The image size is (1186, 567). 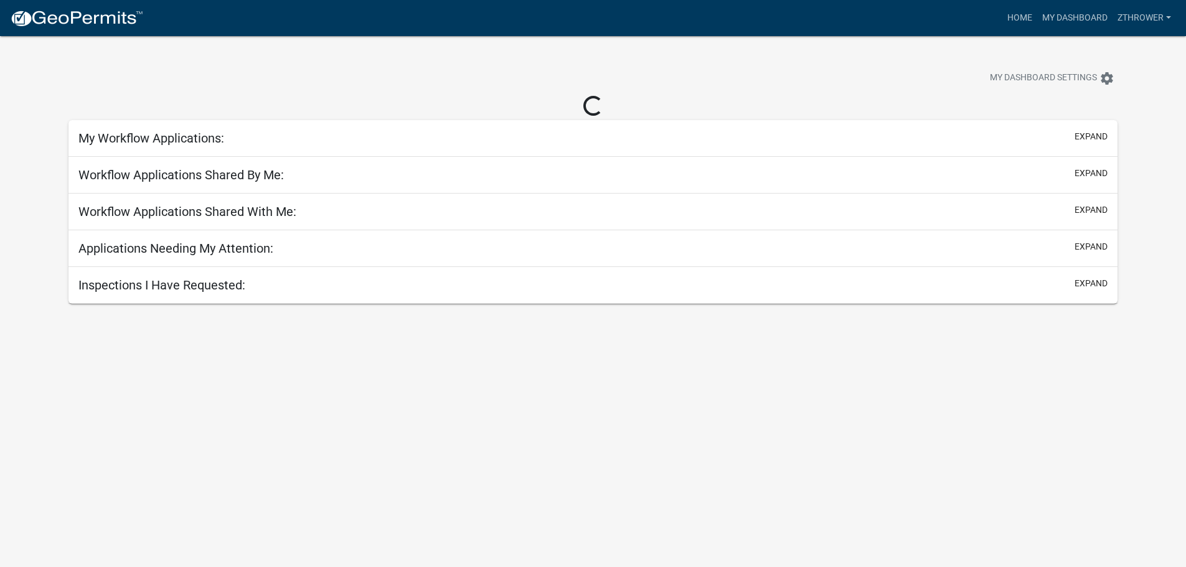 What do you see at coordinates (1043, 78) in the screenshot?
I see `span: My Dashboard Settings` at bounding box center [1043, 78].